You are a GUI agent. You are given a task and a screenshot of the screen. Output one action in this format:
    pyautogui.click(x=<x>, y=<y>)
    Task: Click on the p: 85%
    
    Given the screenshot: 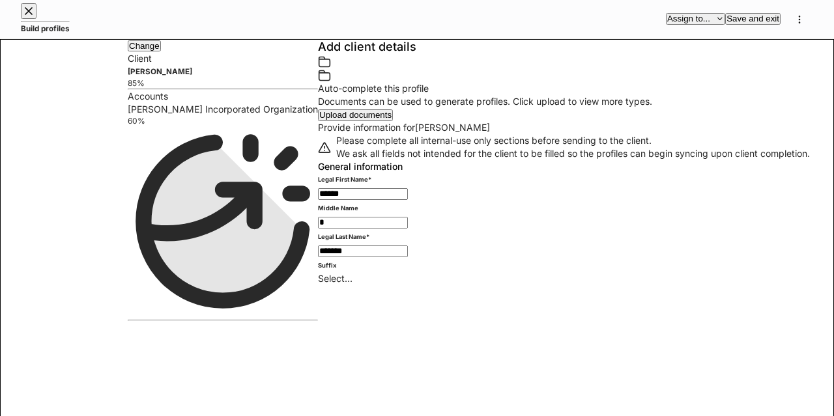 What is the action you would take?
    pyautogui.click(x=223, y=83)
    